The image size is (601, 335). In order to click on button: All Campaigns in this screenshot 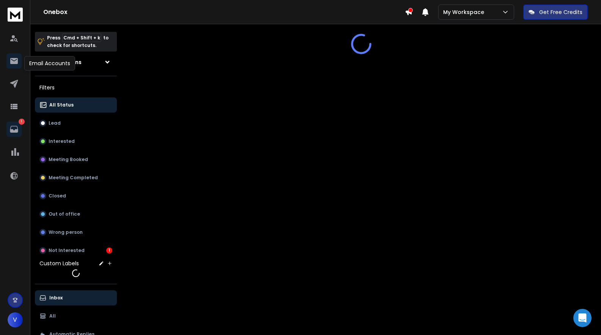, I will do `click(76, 62)`.